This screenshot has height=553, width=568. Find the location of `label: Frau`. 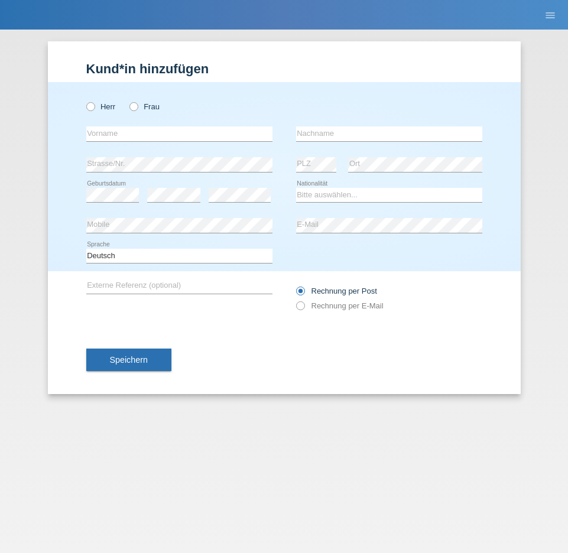

label: Frau is located at coordinates (144, 106).